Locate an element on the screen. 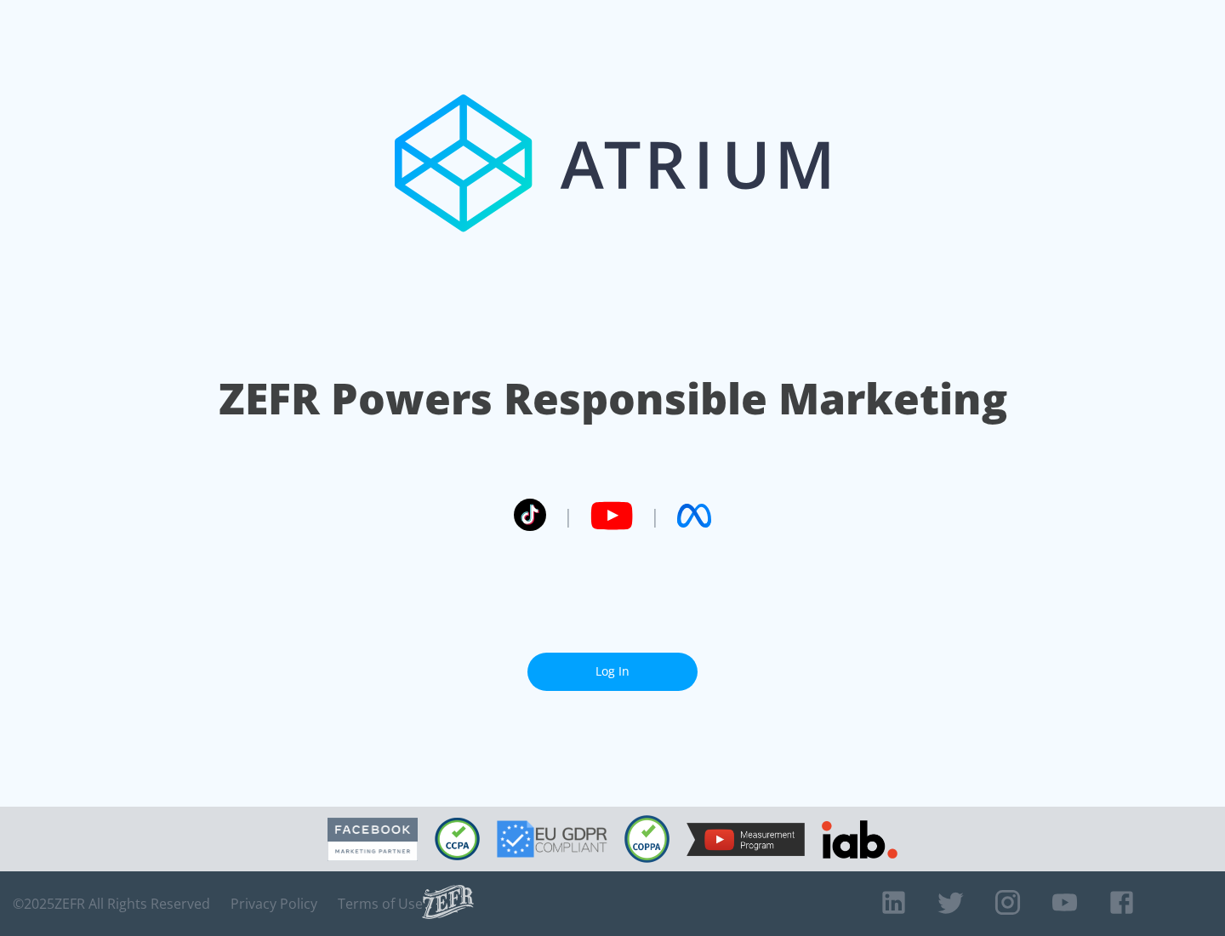  img: COPPA Compliant is located at coordinates (647, 839).